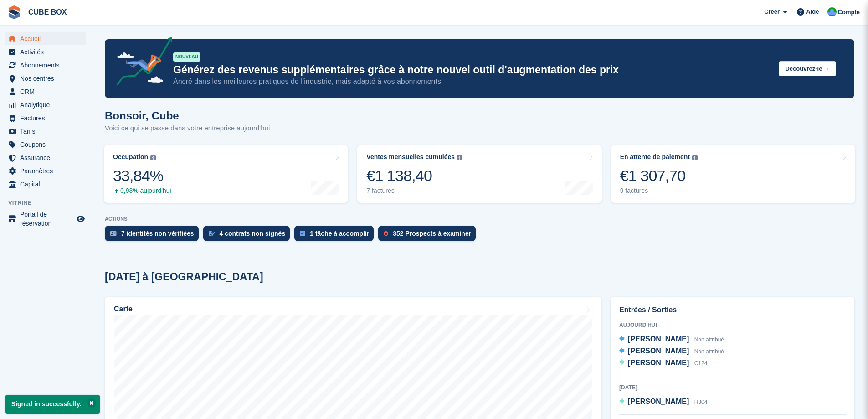  What do you see at coordinates (14, 12) in the screenshot?
I see `img: stora-icon-8386f47178a22dfd0bd8f6a31ec36ba5ce8667c1dd55bd0f319d3a0aa187defe.svg` at bounding box center [14, 12].